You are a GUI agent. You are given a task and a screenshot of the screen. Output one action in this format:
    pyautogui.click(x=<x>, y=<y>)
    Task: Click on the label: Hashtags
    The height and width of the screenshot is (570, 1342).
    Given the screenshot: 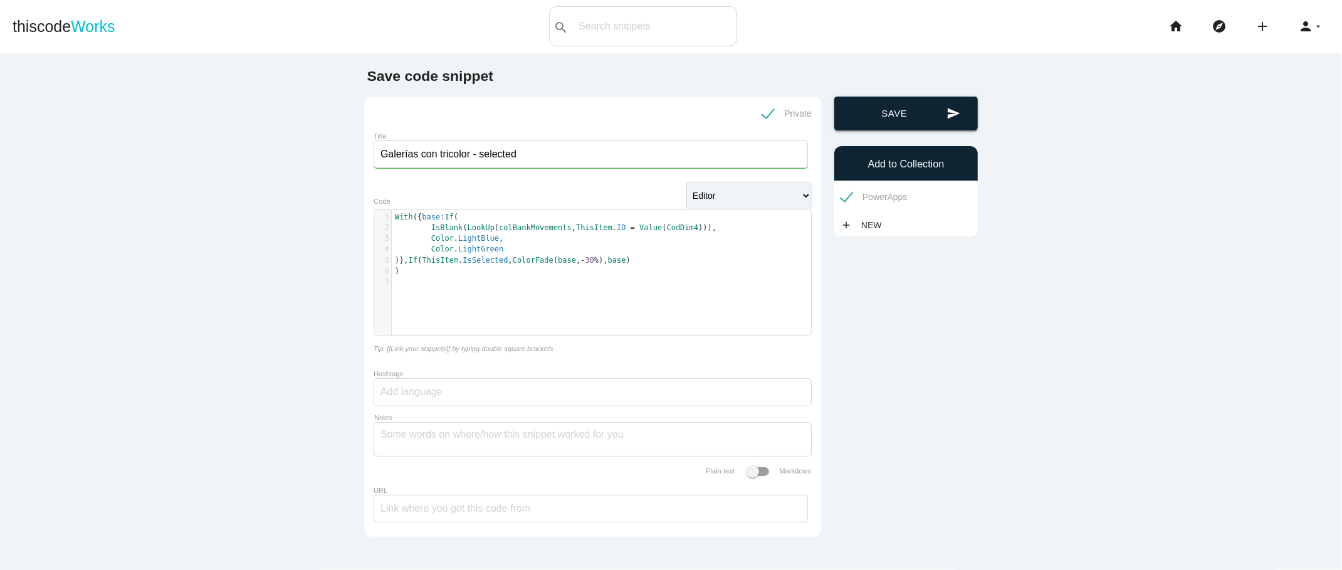 What is the action you would take?
    pyautogui.click(x=388, y=374)
    